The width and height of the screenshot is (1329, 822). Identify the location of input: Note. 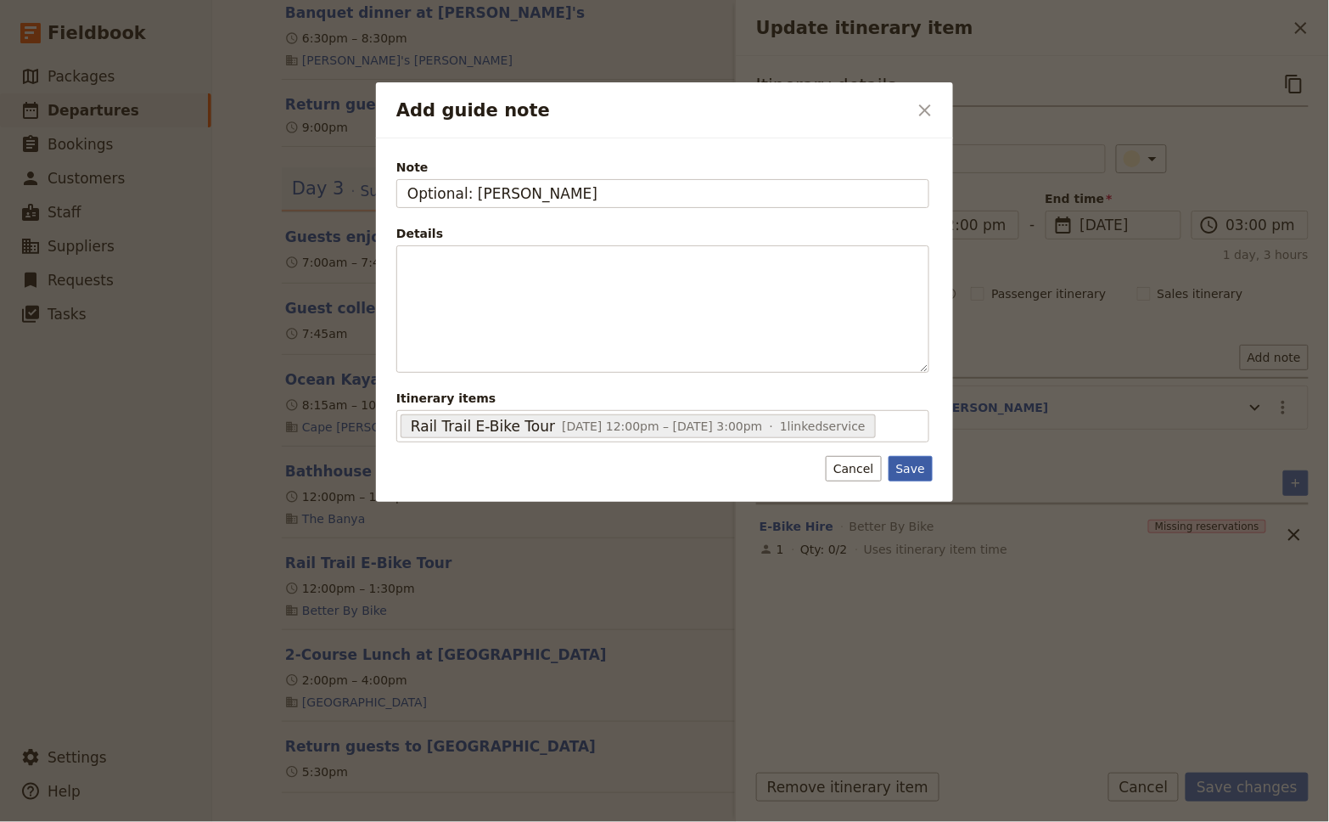
(663, 194).